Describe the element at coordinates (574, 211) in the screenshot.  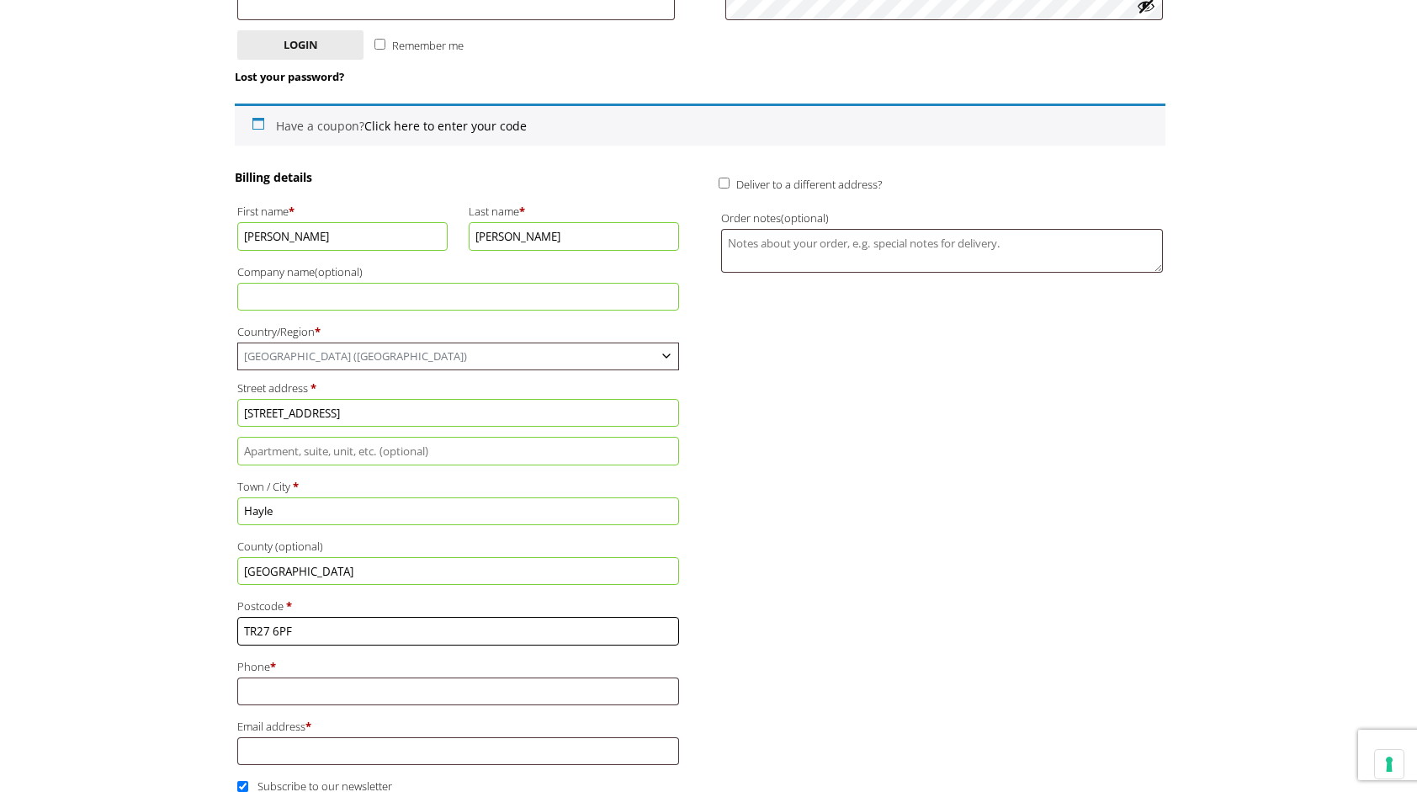
I see `label: Last name` at that location.